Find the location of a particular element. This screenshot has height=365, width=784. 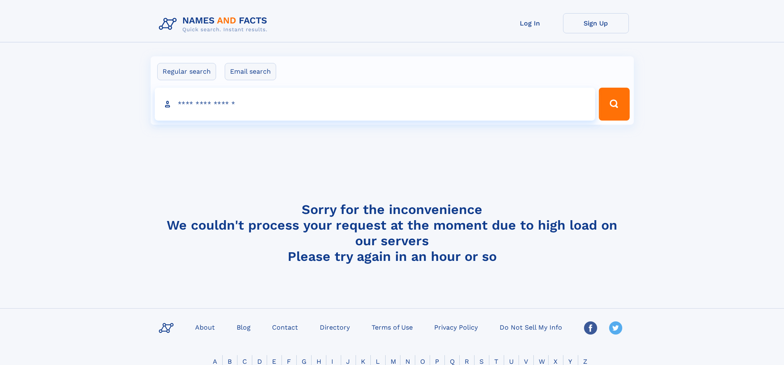

img: Facebook is located at coordinates (591, 328).